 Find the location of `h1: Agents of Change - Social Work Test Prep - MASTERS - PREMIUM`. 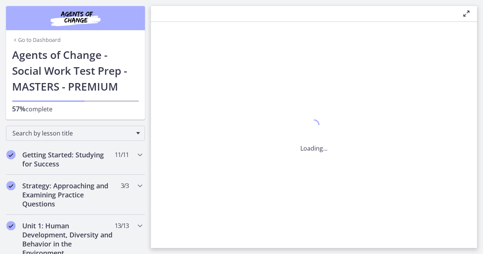

h1: Agents of Change - Social Work Test Prep - MASTERS - PREMIUM is located at coordinates (75, 71).